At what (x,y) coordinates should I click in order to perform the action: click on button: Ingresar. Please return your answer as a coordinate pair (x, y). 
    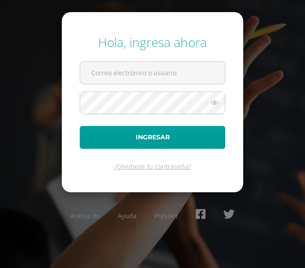
    Looking at the image, I should click on (152, 137).